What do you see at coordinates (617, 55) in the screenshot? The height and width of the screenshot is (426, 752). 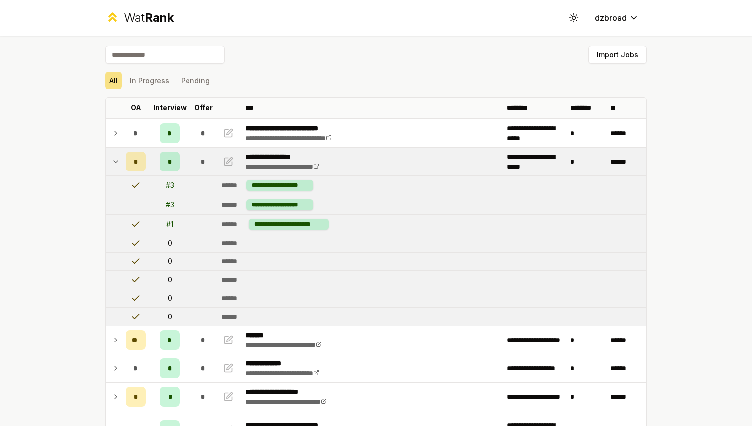 I see `button: Import Jobs` at bounding box center [617, 55].